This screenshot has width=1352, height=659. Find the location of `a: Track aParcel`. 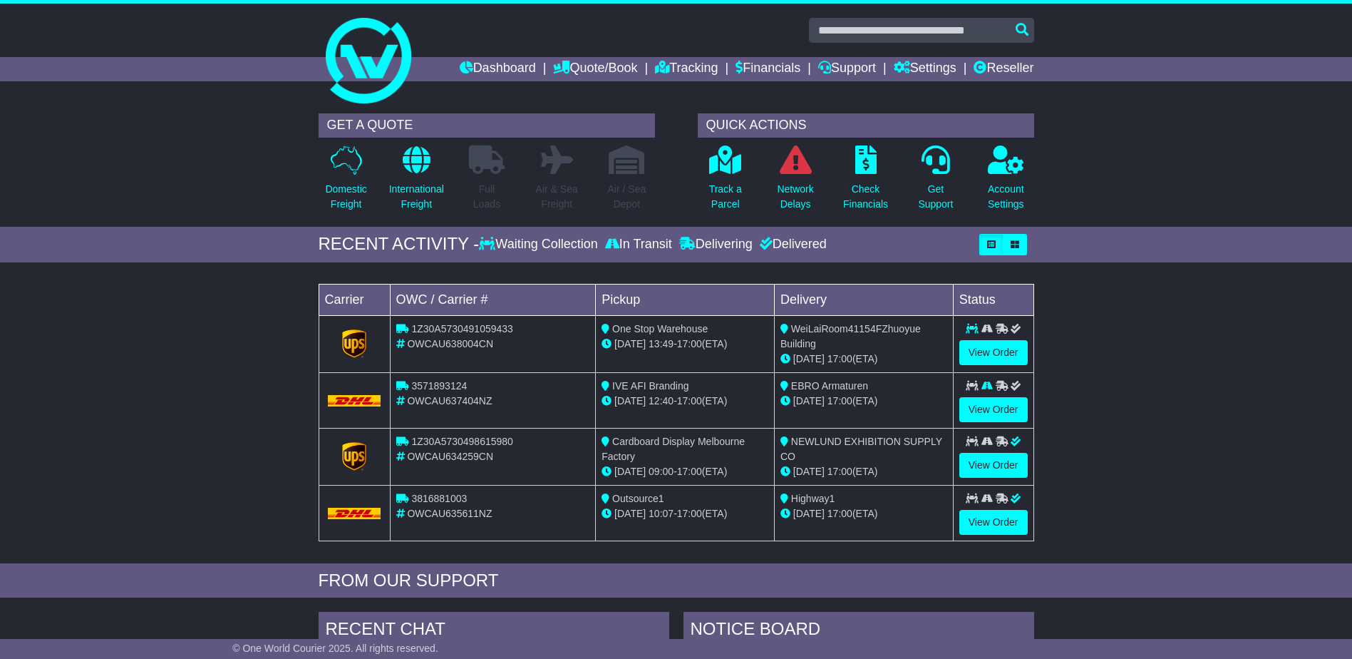

a: Track aParcel is located at coordinates (726, 182).